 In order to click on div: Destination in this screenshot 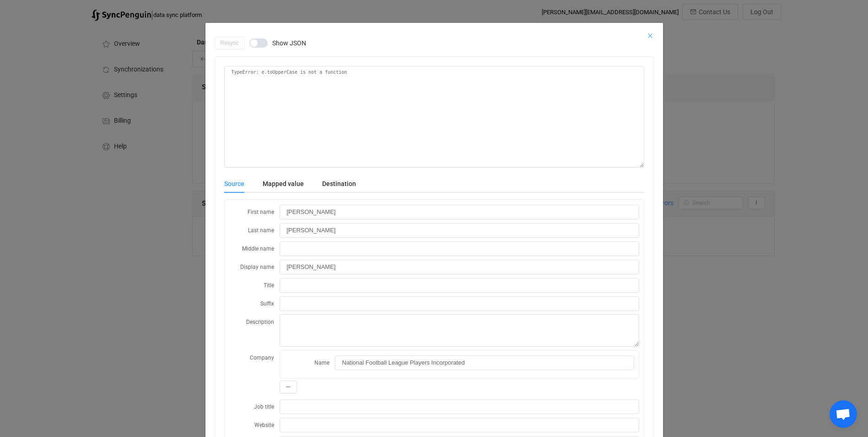, I will do `click(335, 184)`.